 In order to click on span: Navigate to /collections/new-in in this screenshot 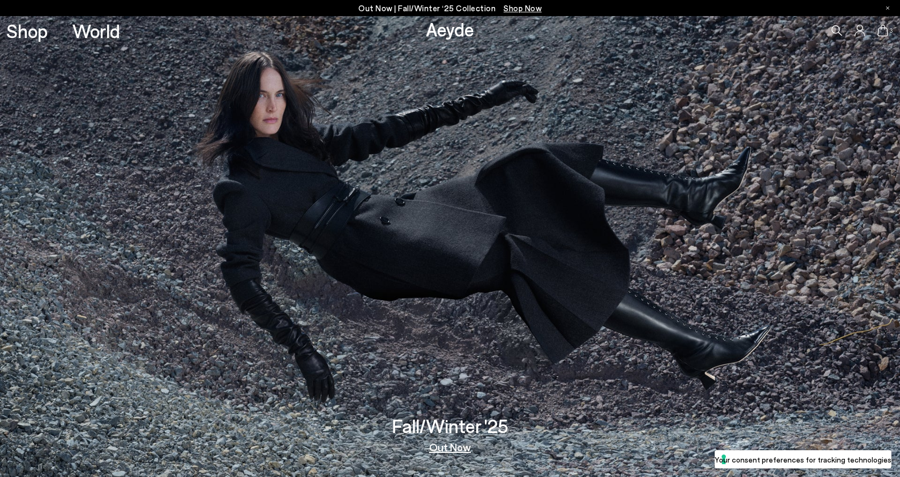, I will do `click(522, 8)`.